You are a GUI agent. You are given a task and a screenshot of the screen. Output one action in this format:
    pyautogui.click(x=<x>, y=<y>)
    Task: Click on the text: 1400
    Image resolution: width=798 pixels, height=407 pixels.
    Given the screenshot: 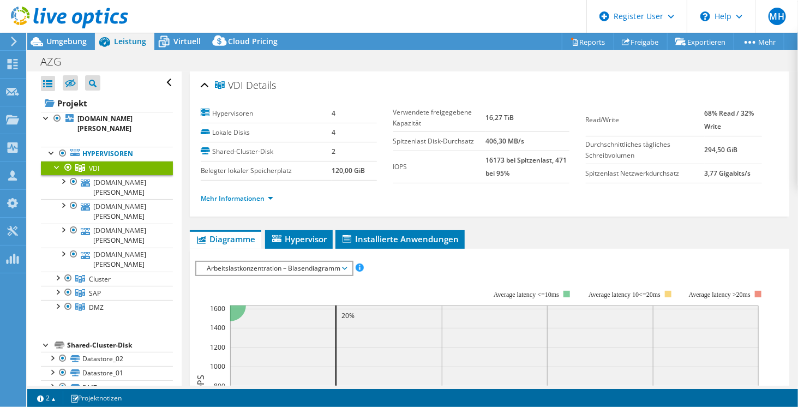 What is the action you would take?
    pyautogui.click(x=218, y=327)
    